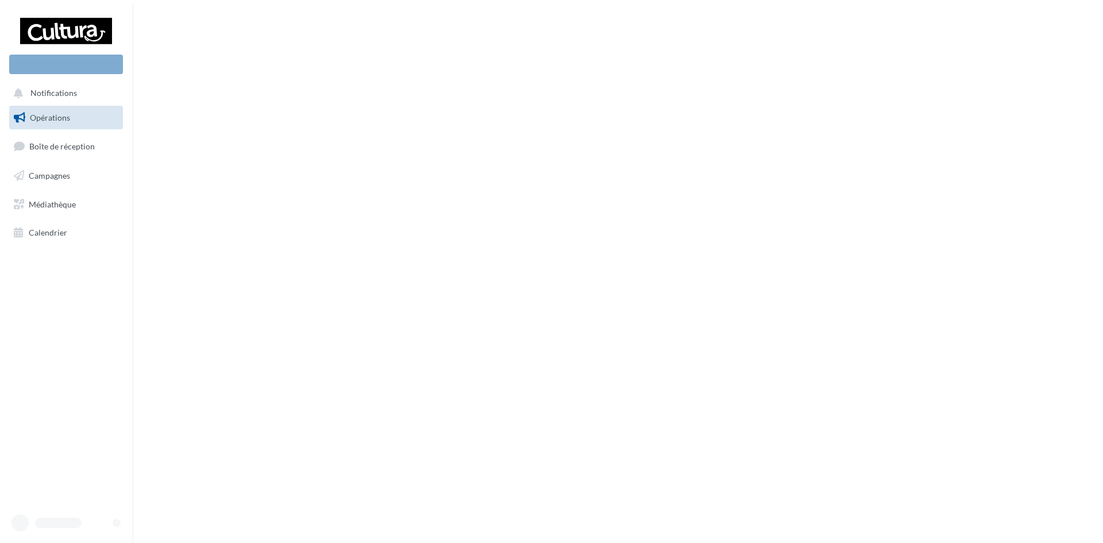 This screenshot has width=1103, height=543. Describe the element at coordinates (66, 176) in the screenshot. I see `a: Campagnes` at that location.